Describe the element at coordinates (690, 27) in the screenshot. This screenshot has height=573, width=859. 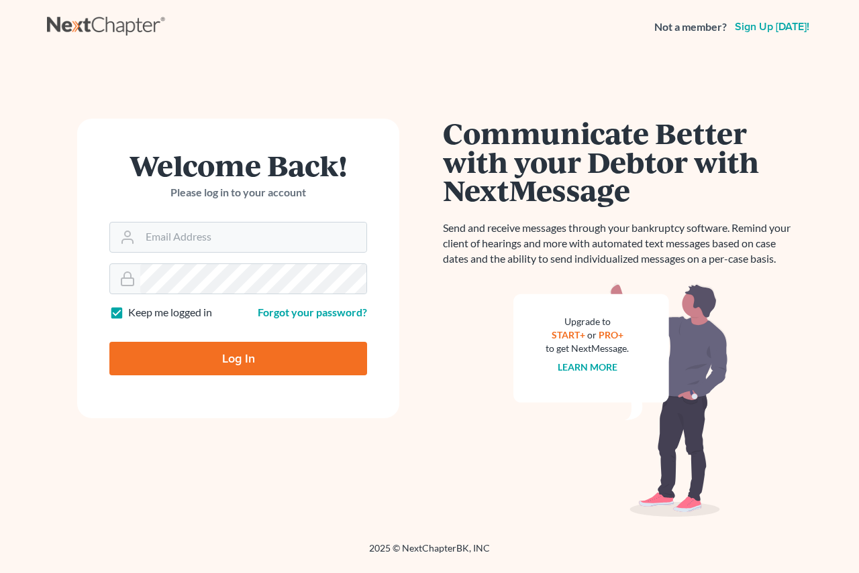
I see `strong: Not a member?` at that location.